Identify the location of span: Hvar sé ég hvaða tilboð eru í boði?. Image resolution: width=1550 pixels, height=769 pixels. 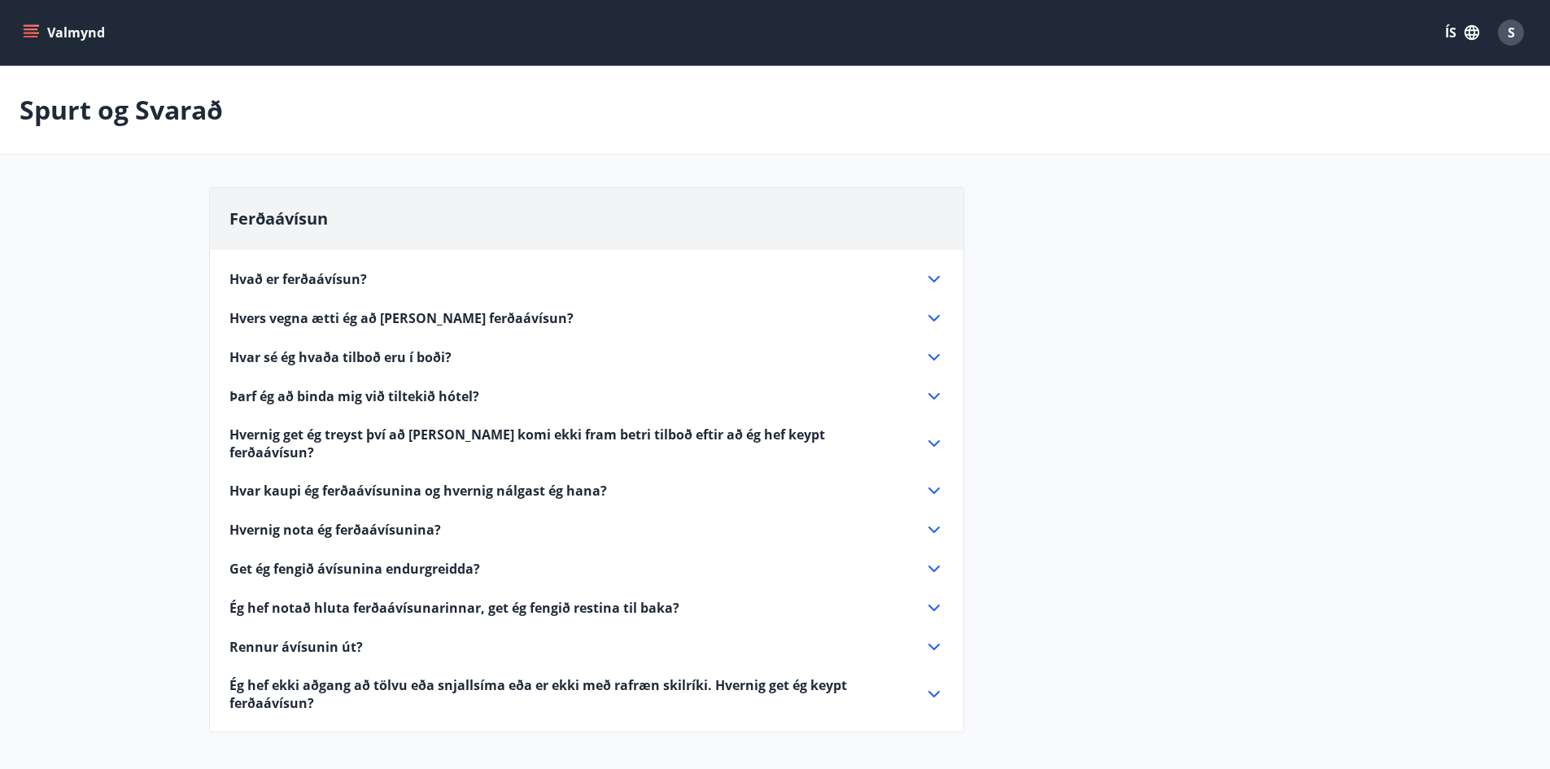
(340, 357).